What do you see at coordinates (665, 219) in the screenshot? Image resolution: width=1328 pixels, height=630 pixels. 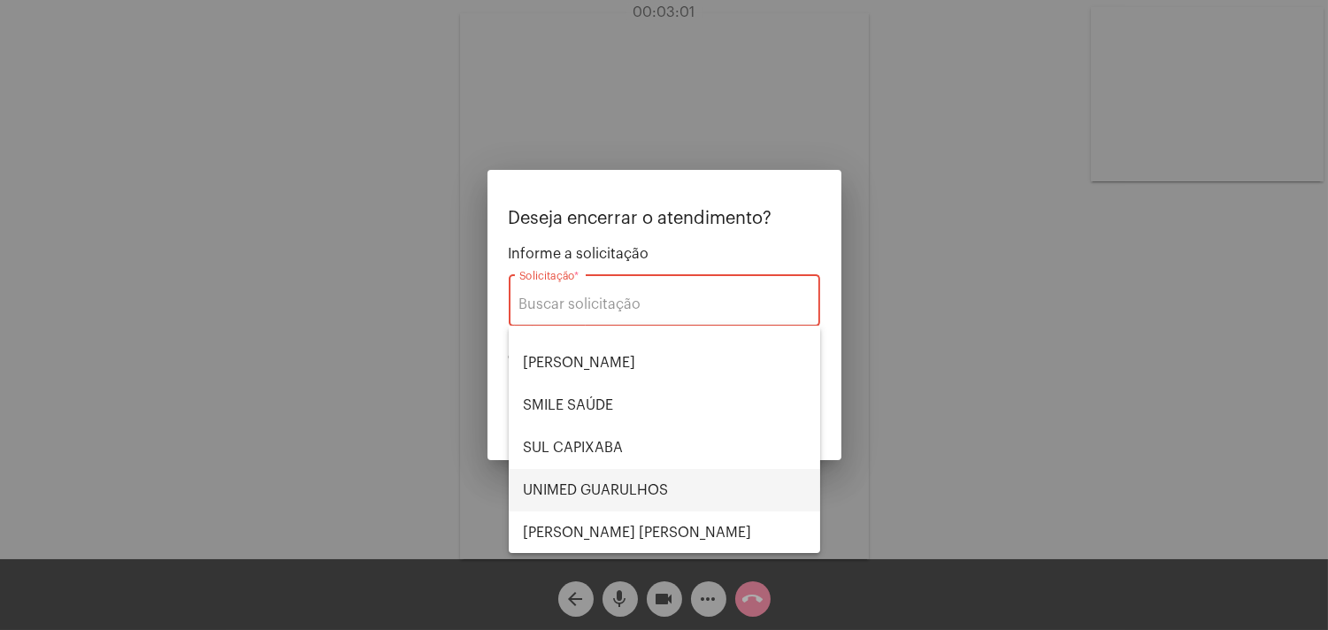 I see `p: Deseja encerrar o atendimento?` at bounding box center [665, 219].